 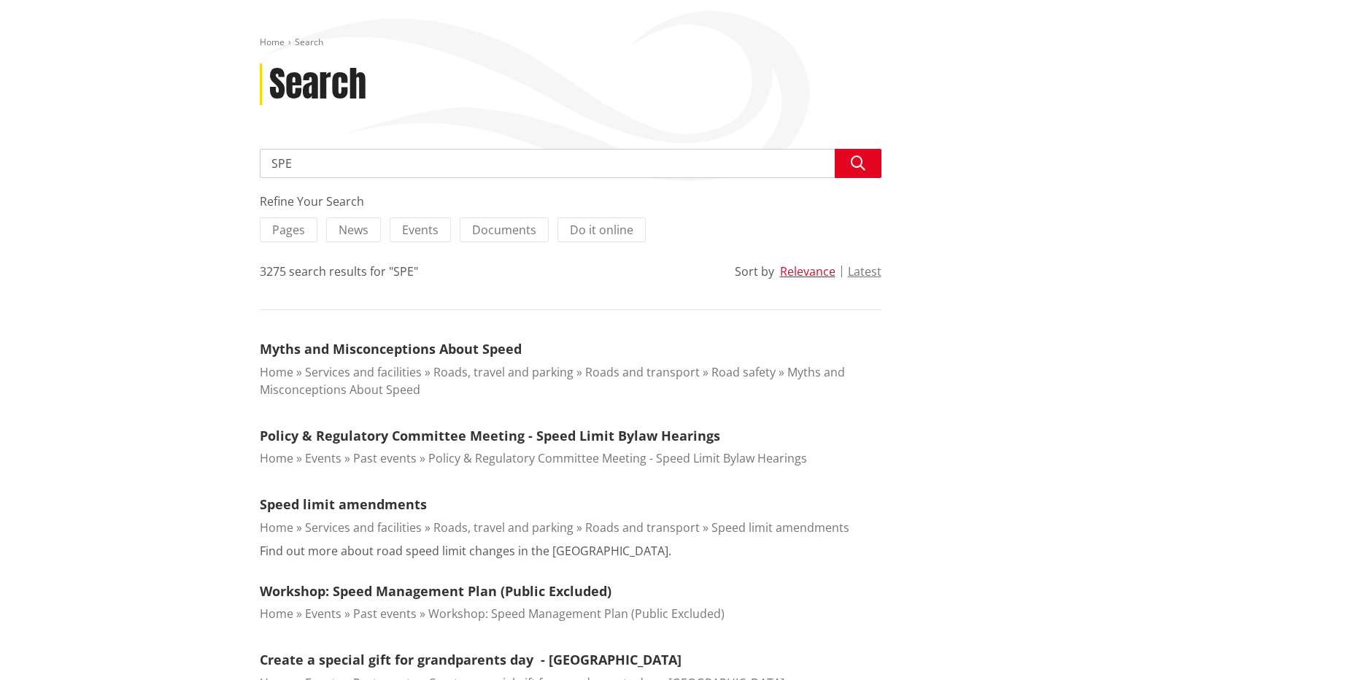 I want to click on span: Do it online, so click(x=601, y=230).